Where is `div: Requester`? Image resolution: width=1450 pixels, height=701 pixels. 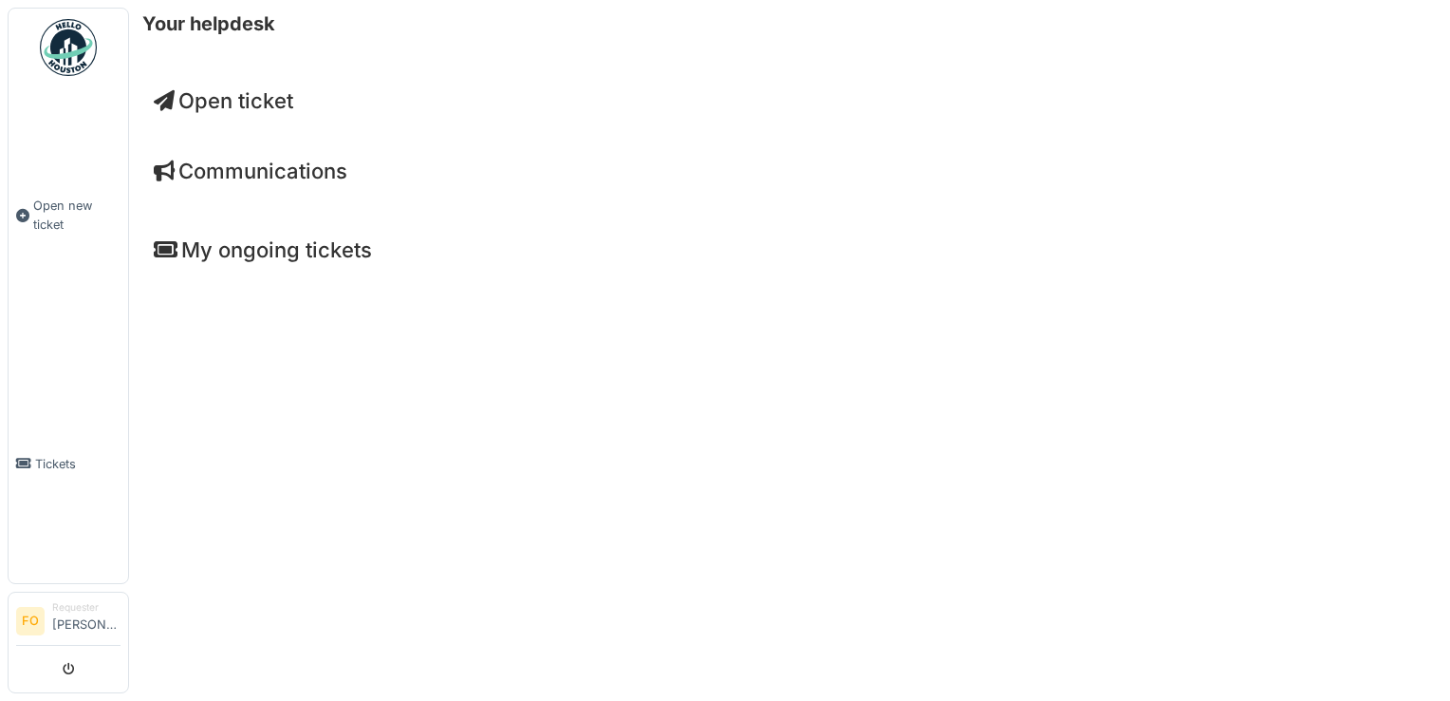 div: Requester is located at coordinates (86, 607).